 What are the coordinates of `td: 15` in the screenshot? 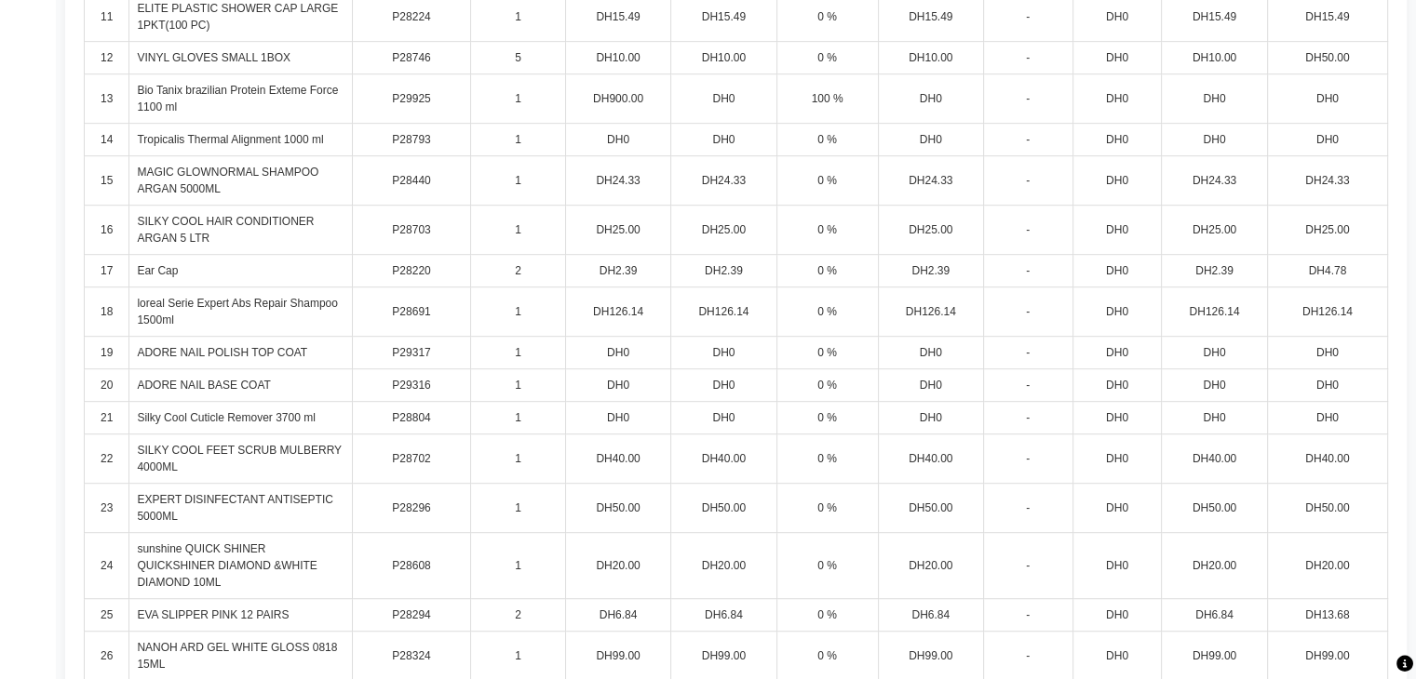 It's located at (107, 181).